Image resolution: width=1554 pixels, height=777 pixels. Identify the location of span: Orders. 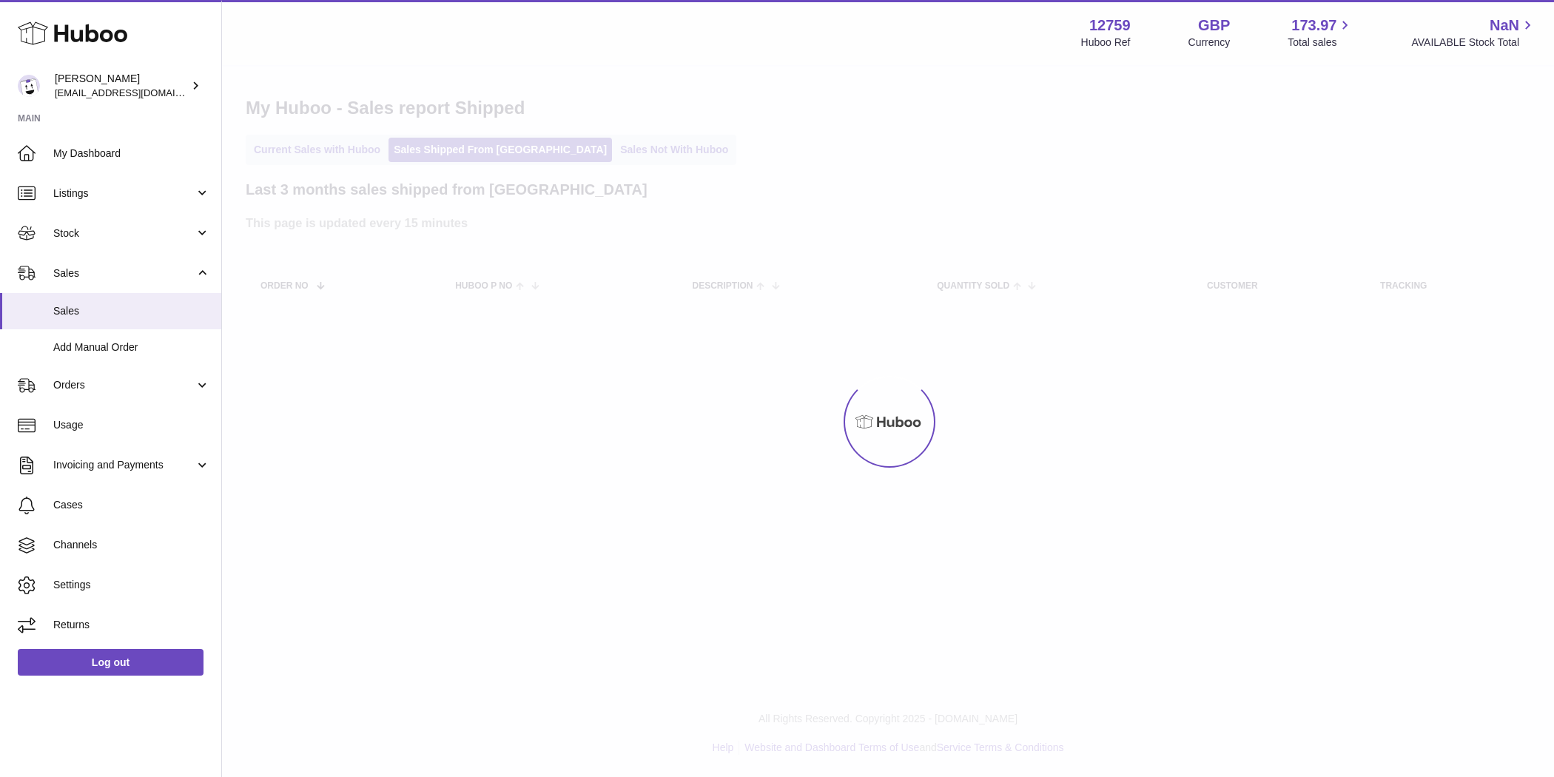
(124, 385).